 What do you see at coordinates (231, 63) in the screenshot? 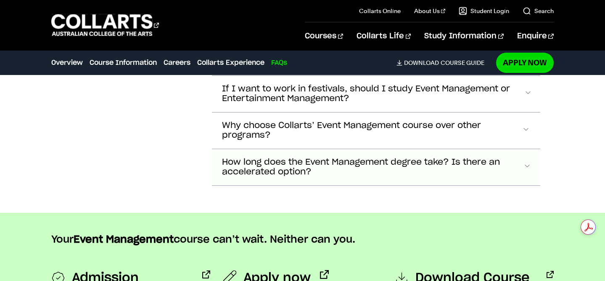
I see `a: Collarts Experience` at bounding box center [231, 63].